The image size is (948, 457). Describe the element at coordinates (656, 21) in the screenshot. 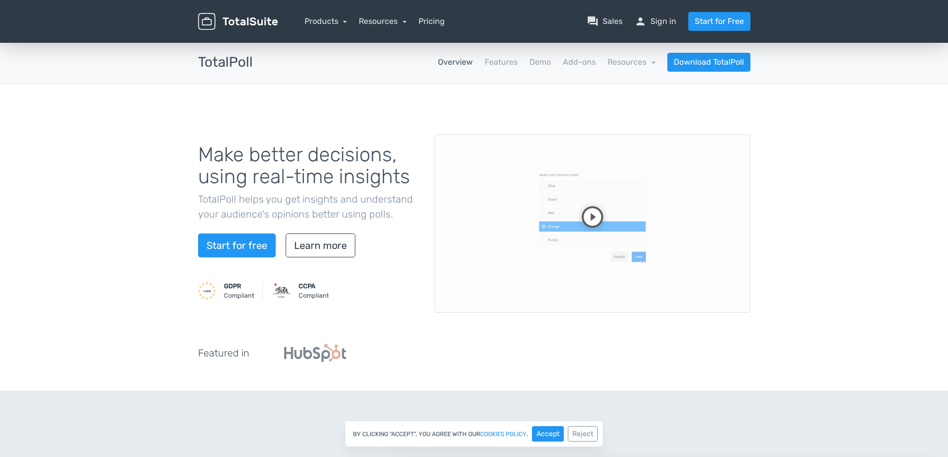

I see `a: personSign in` at that location.